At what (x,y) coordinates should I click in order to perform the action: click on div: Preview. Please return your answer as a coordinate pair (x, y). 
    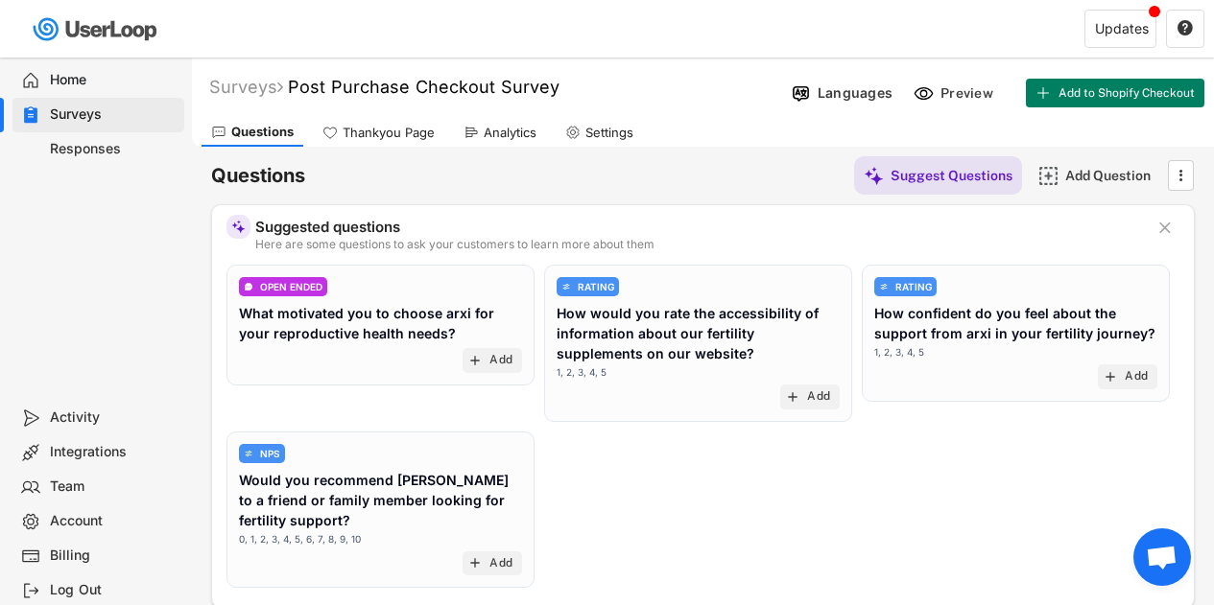
    Looking at the image, I should click on (969, 93).